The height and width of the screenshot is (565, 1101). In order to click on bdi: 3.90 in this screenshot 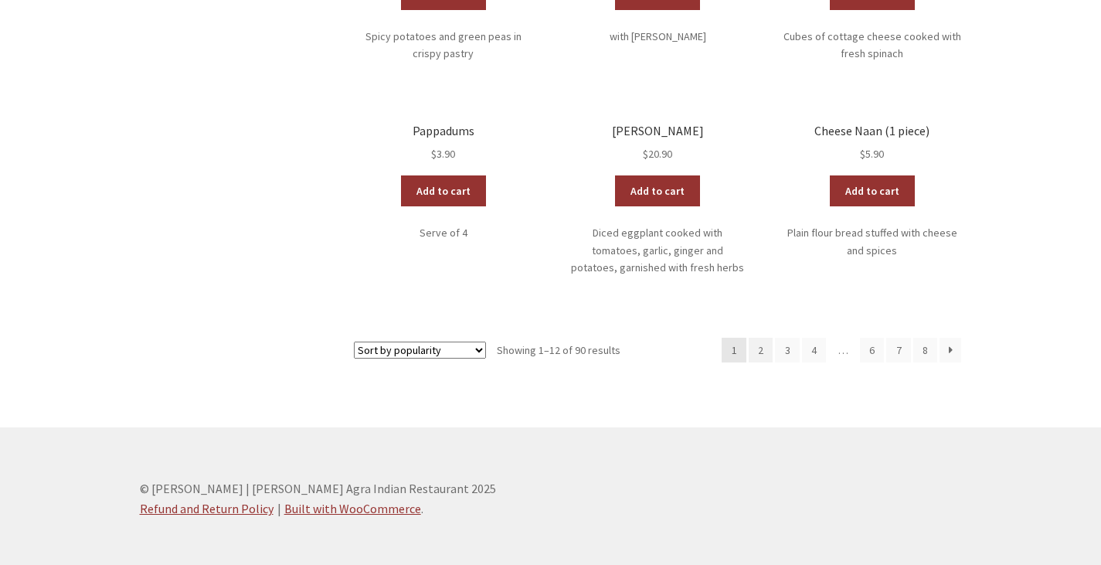, I will do `click(443, 154)`.